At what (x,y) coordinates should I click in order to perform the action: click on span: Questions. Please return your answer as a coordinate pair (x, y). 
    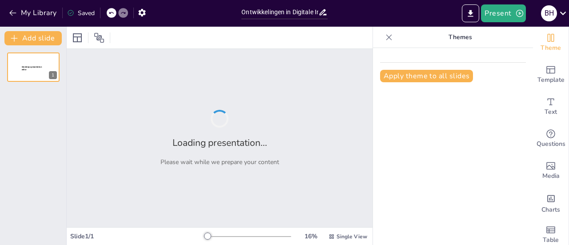
    Looking at the image, I should click on (551, 144).